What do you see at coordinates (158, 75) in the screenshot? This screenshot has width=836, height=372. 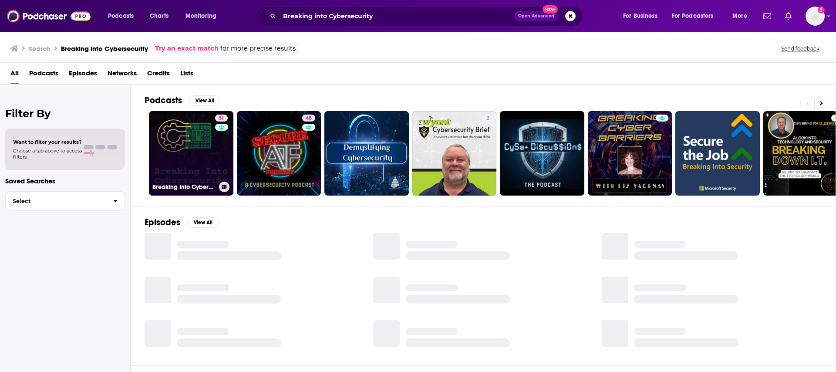 I see `a: Credits` at bounding box center [158, 75].